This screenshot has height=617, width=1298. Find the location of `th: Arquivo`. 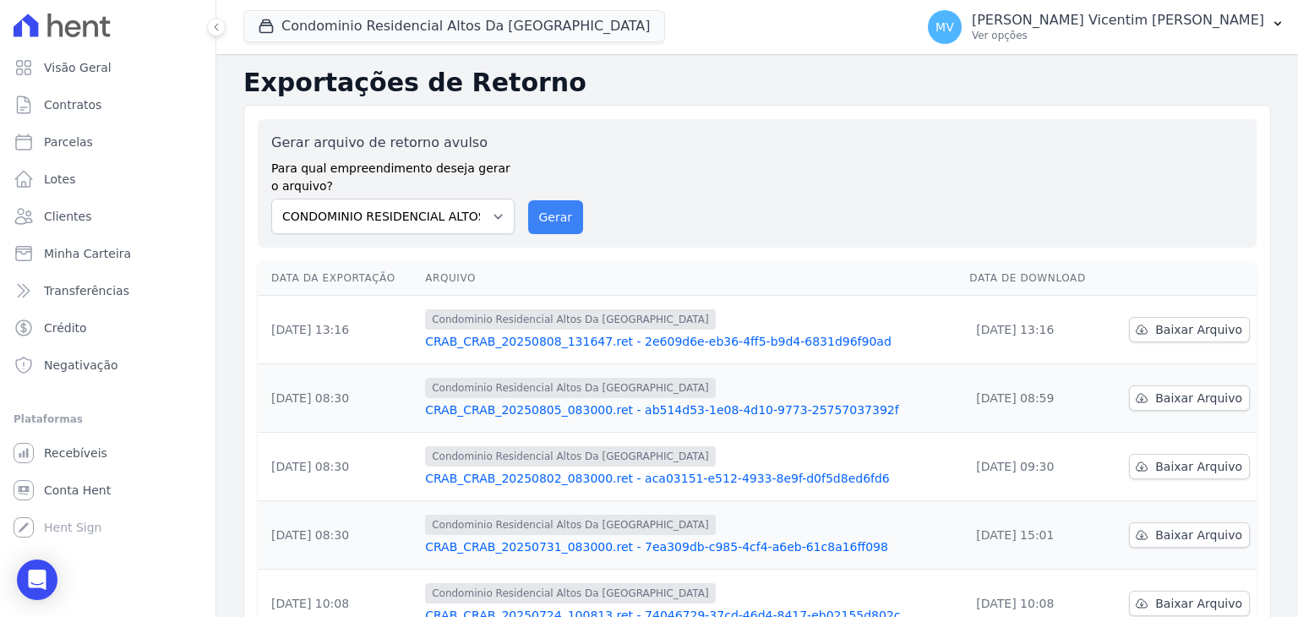

th: Arquivo is located at coordinates (690, 278).